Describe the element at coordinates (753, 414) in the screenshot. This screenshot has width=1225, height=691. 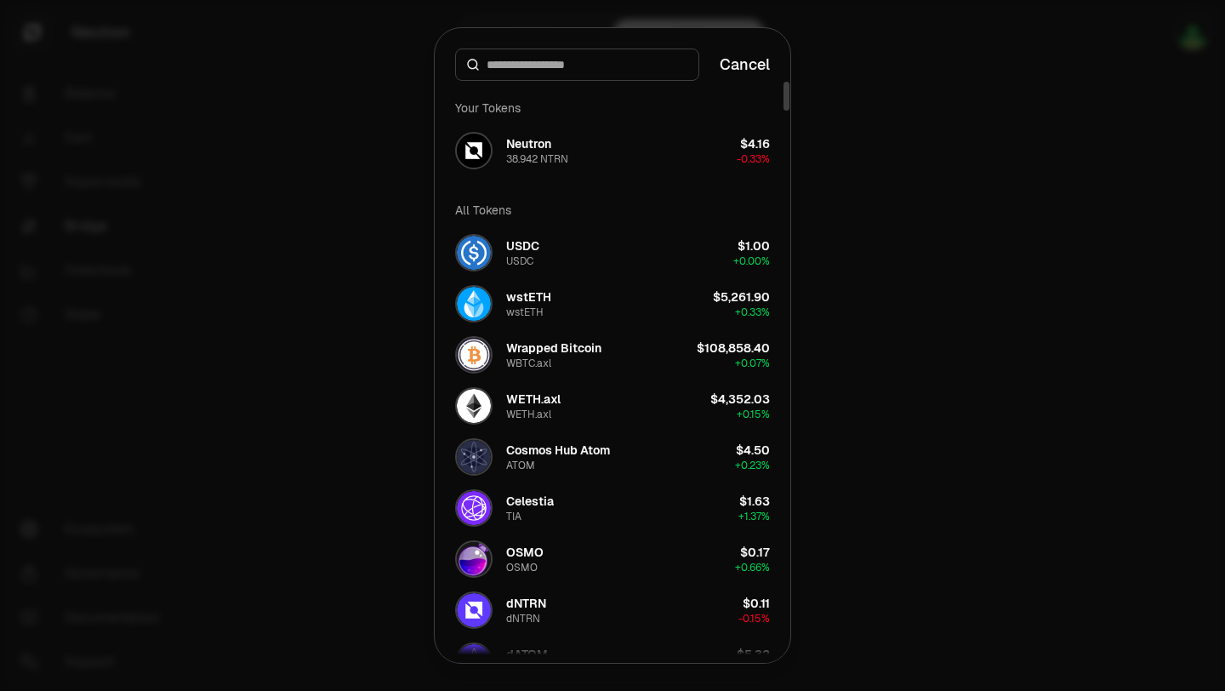
I see `span: + 0.15%` at that location.